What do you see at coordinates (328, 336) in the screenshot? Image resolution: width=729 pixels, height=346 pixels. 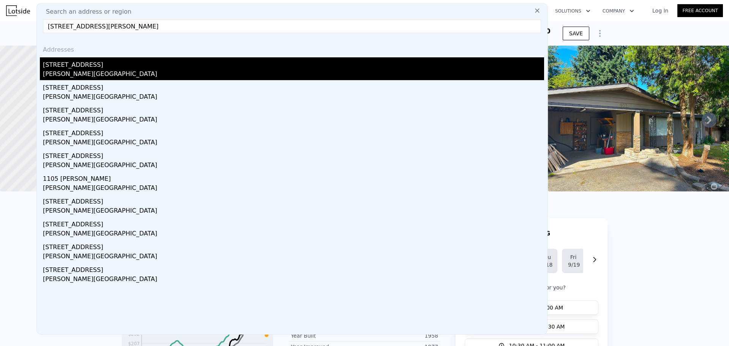 I see `div: Year Built` at bounding box center [328, 336].